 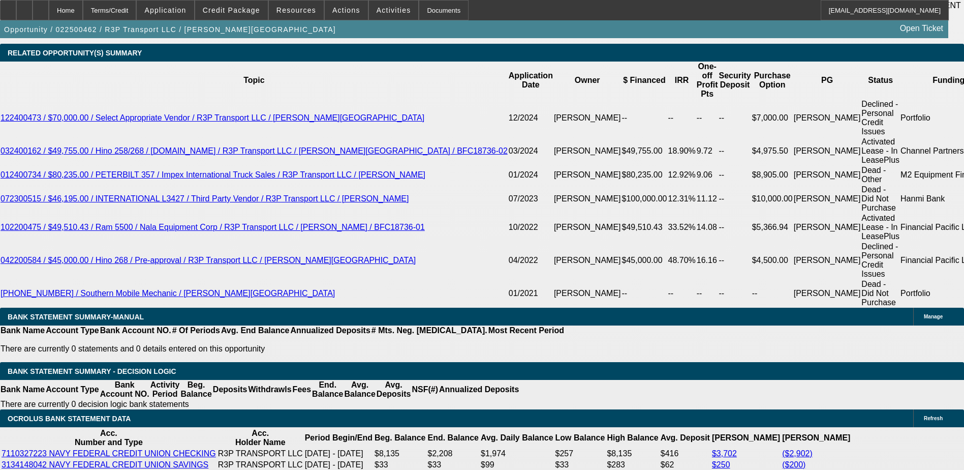 What do you see at coordinates (282, 349) in the screenshot?
I see `p: There are currently 0 statements and 0 details entered on this opportunity` at bounding box center [282, 349].